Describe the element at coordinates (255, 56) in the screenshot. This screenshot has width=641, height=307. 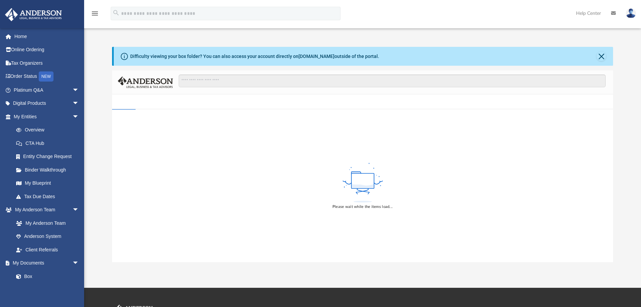
I see `div: Difficulty viewing your box folder? You can also access your account directly on outside of the p...` at that location.